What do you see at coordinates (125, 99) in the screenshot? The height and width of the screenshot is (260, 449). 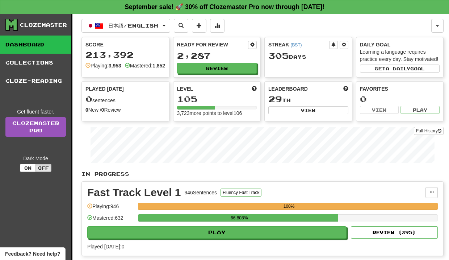 I see `div: sentences` at bounding box center [125, 99].